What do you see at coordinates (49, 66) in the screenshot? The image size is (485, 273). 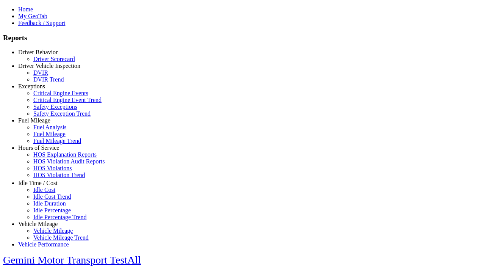 I see `a: Driver Vehicle Inspection` at bounding box center [49, 66].